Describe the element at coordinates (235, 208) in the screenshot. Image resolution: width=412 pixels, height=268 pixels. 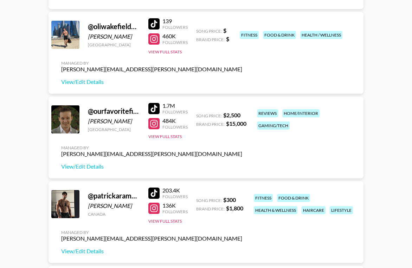
I see `strong: $ 1,800` at that location.